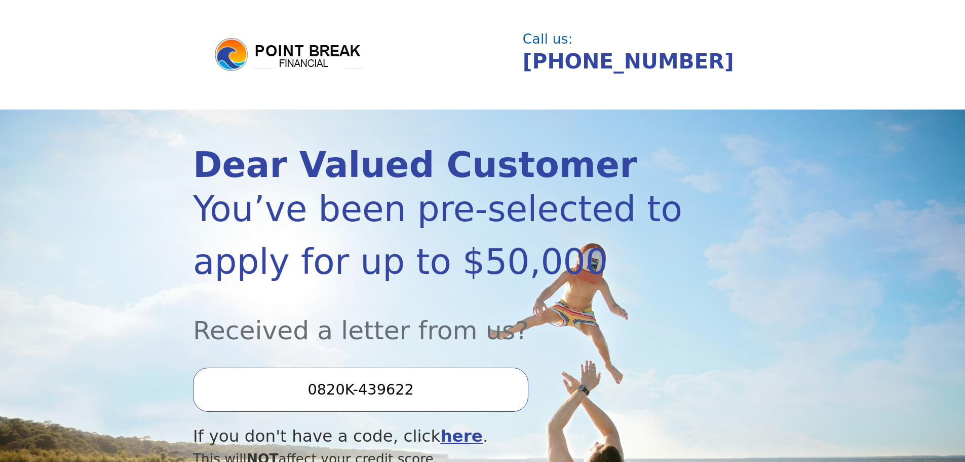  I want to click on div: You’ve been pre-selected to apply for up to $50,000, so click(439, 235).